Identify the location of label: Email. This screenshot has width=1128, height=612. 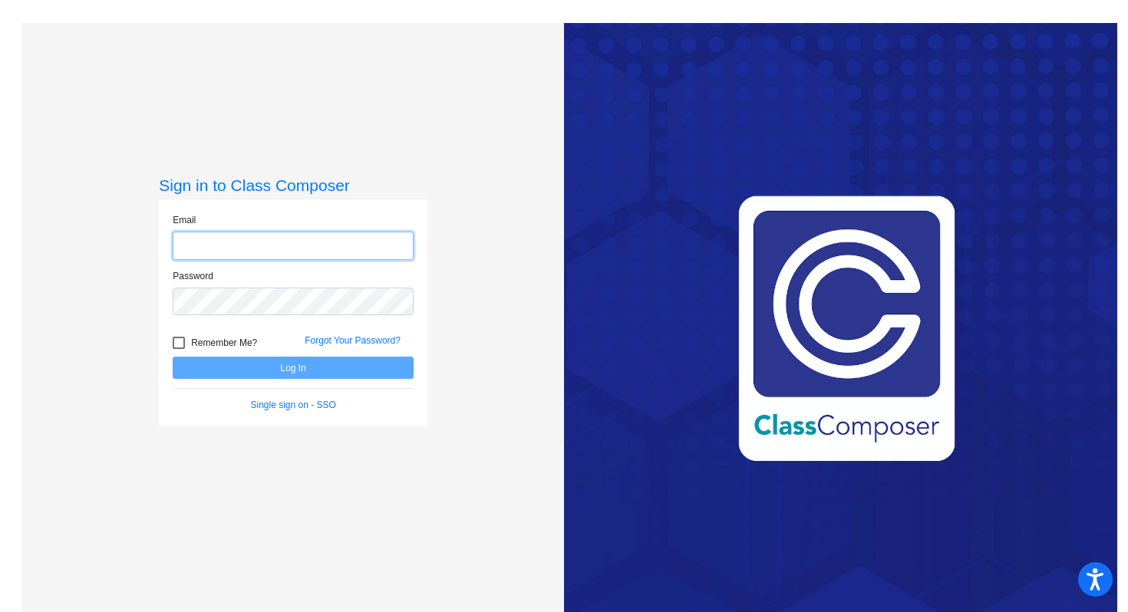
(184, 220).